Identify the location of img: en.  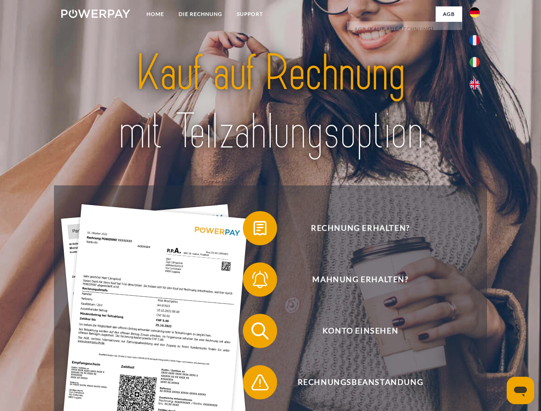
(475, 84).